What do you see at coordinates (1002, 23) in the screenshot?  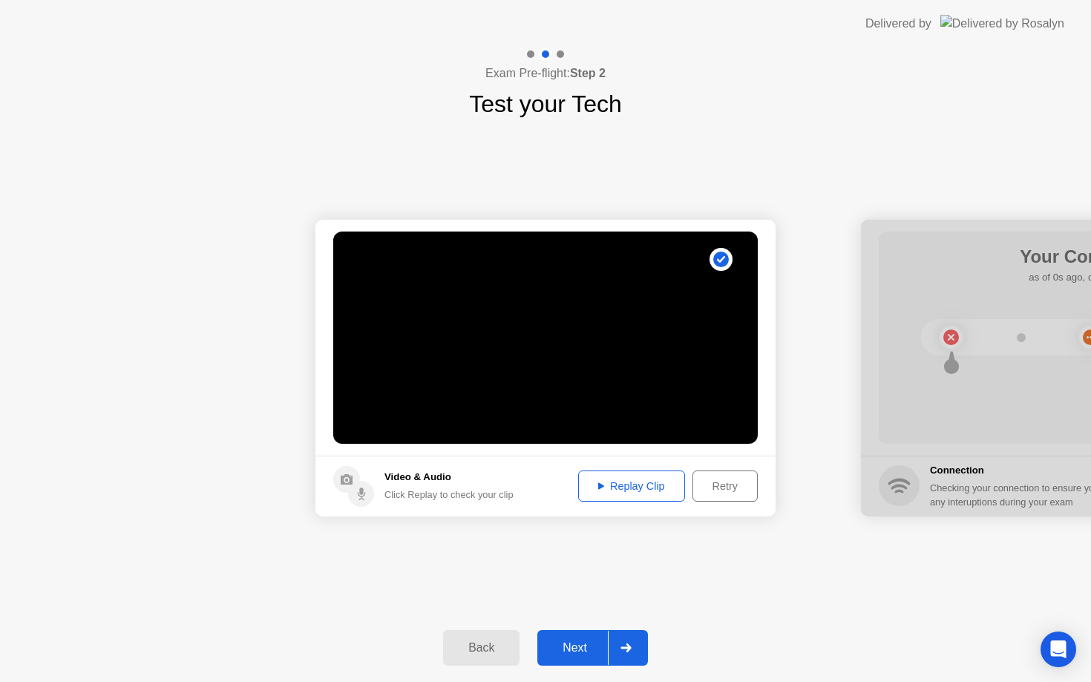 I see `img: Delivered by Rosalyn` at bounding box center [1002, 23].